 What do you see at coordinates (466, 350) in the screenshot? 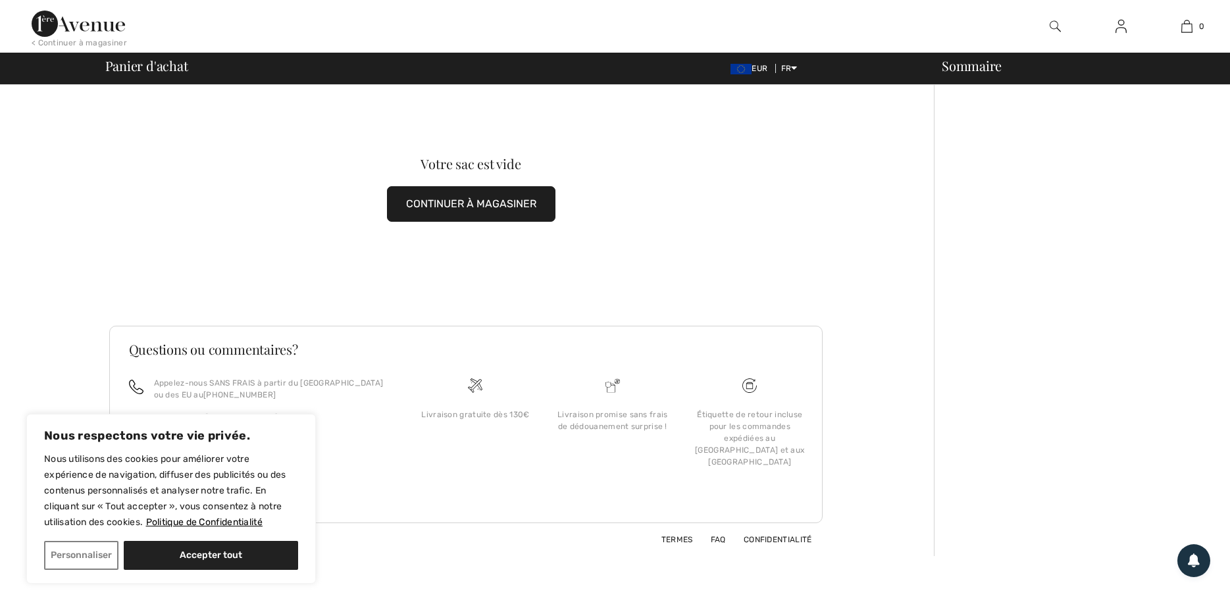
I see `h3: Questions ou commentaires?` at bounding box center [466, 350].